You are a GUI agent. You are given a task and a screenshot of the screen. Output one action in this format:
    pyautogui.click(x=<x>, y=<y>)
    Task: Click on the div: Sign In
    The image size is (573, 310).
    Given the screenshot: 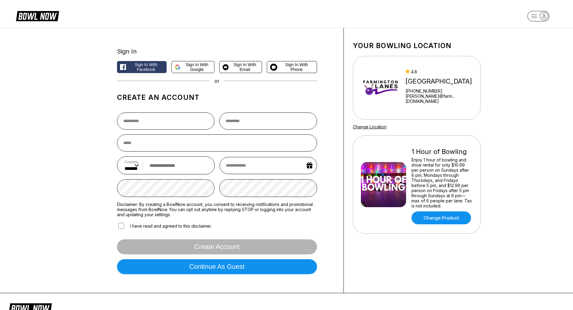 What is the action you would take?
    pyautogui.click(x=217, y=51)
    